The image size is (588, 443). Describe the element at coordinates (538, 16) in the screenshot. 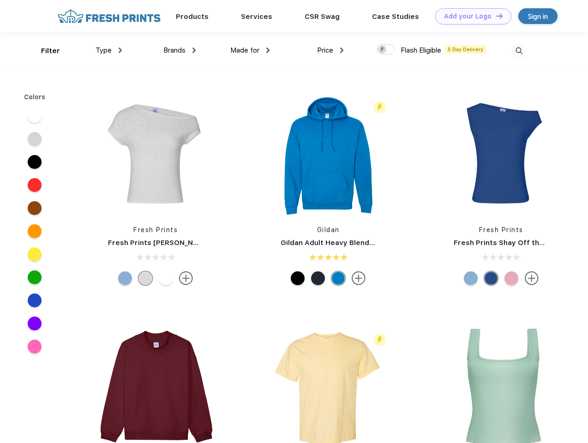

I see `a: Sign in` at that location.